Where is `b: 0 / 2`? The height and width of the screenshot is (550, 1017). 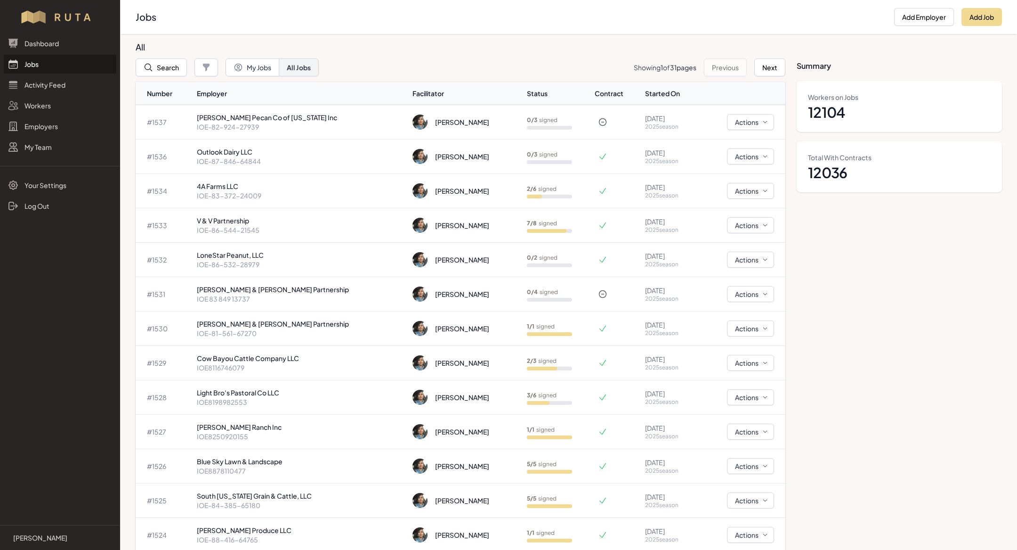
b: 0 / 2 is located at coordinates (532, 257).